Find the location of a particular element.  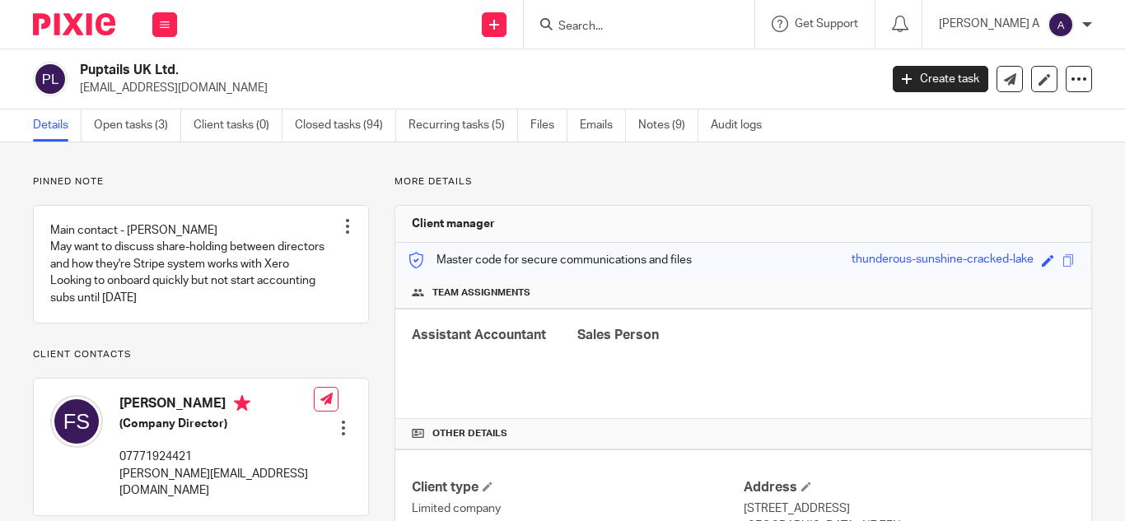

span: Change Client type is located at coordinates (488, 487).